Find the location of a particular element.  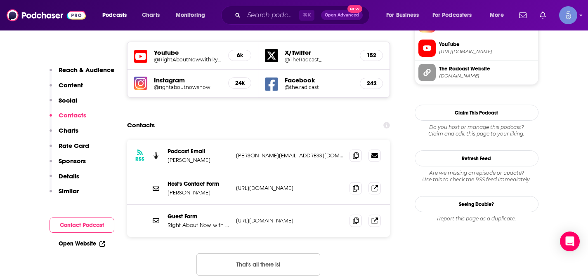

span: Do you host or manage this podcast? is located at coordinates (477, 128).